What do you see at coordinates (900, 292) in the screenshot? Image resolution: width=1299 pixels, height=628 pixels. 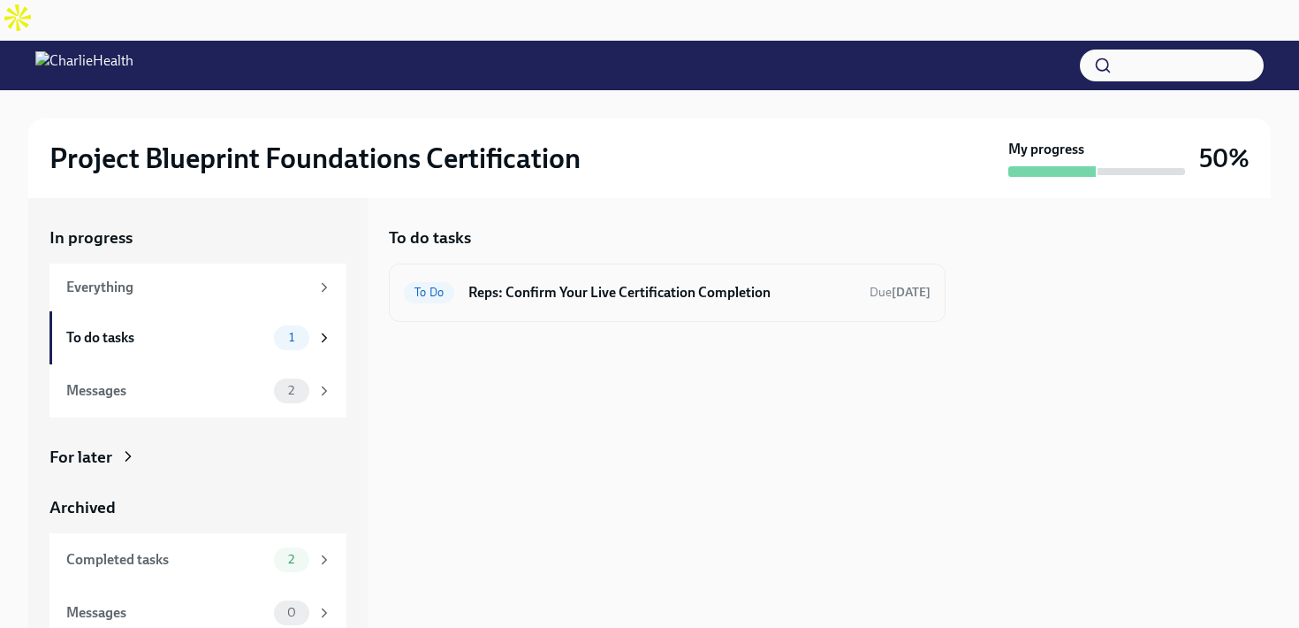 I see `span: October 2nd, 2025 12:00` at bounding box center [900, 292].